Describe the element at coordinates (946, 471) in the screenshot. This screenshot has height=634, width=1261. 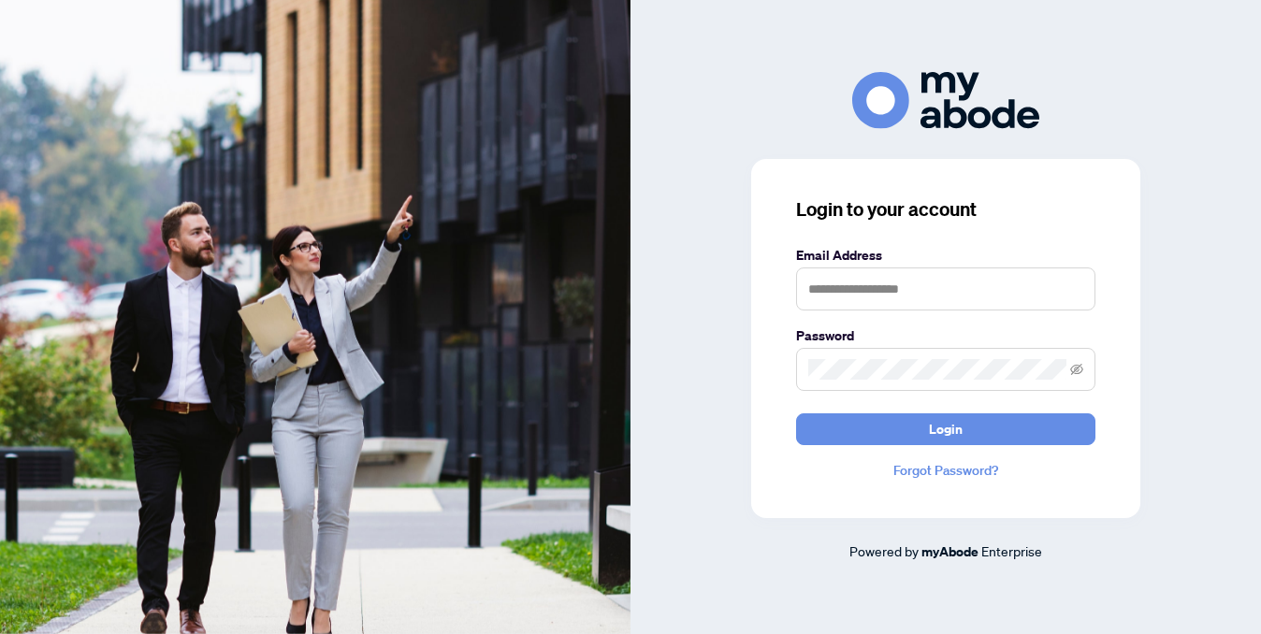
I see `a: Forgot Password?` at that location.